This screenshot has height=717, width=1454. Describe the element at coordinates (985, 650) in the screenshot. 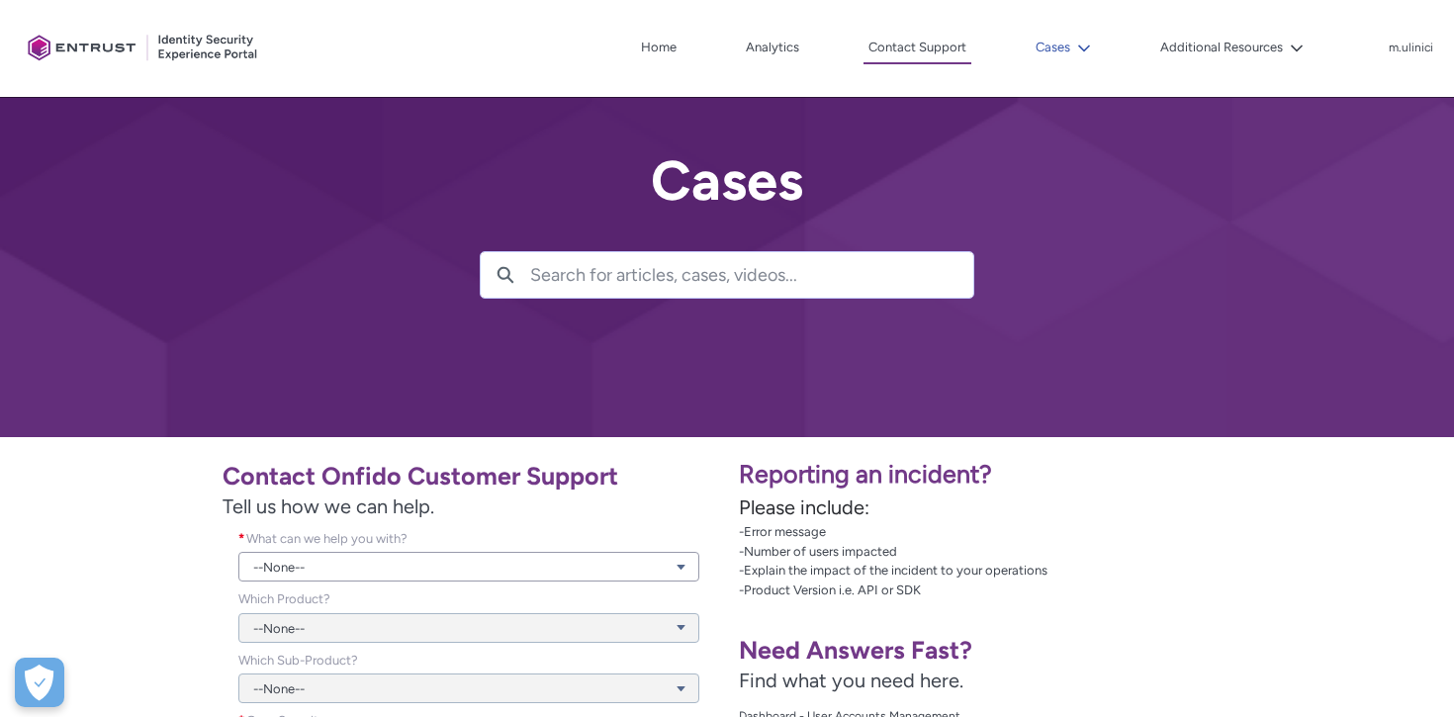

I see `h1: Need Answers Fast?` at that location.